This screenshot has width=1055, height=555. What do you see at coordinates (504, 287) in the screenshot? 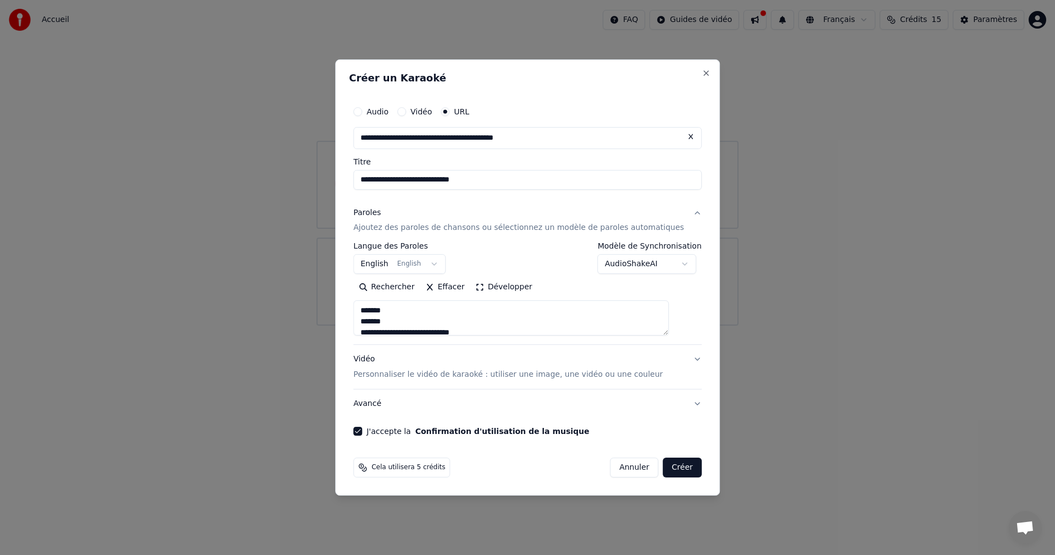
I see `button: Développer` at bounding box center [504, 287].